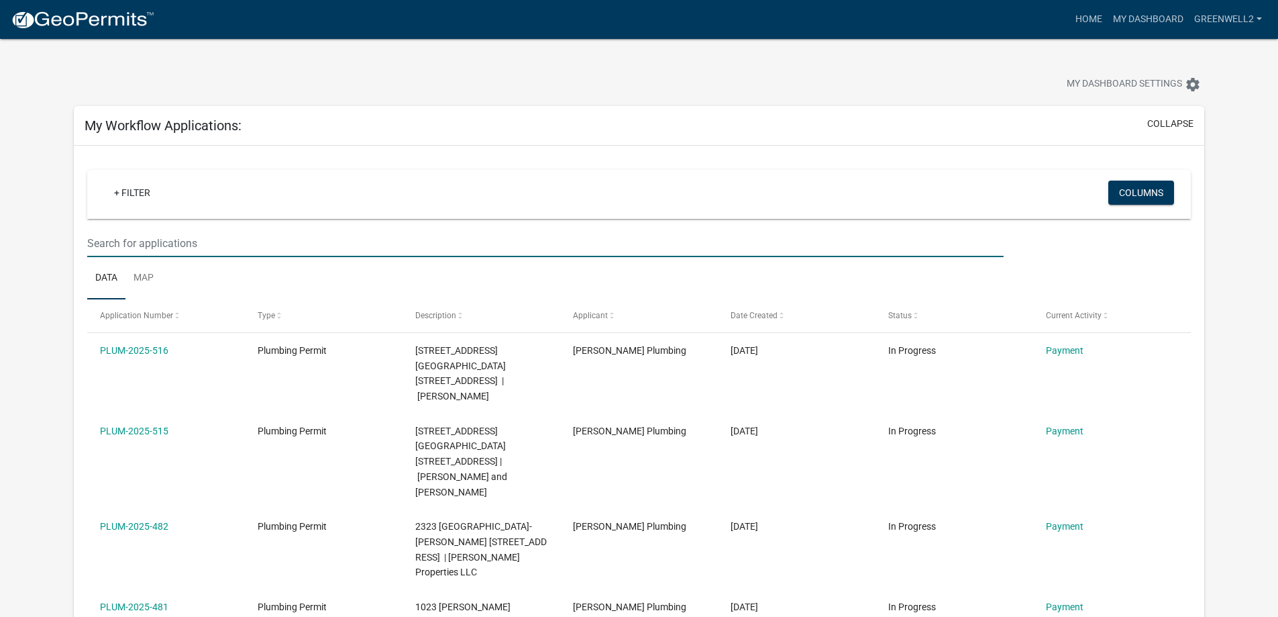 The image size is (1278, 617). I want to click on button: My Dashboard Settingssettings, so click(1134, 84).